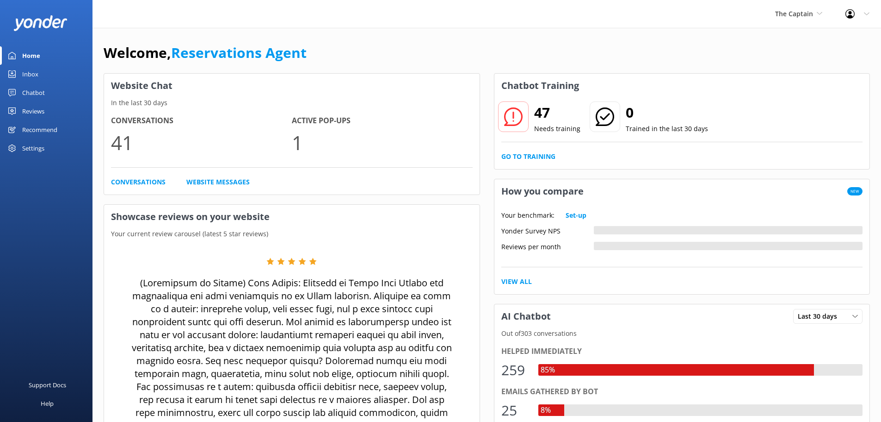 The height and width of the screenshot is (422, 881). I want to click on span: New, so click(855, 191).